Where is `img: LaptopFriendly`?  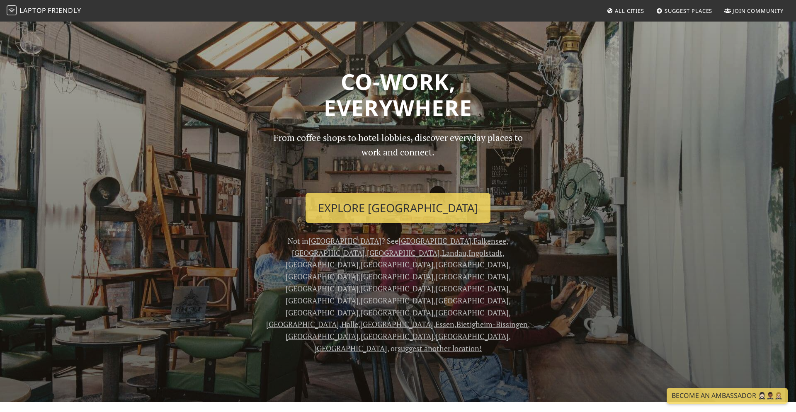
img: LaptopFriendly is located at coordinates (12, 10).